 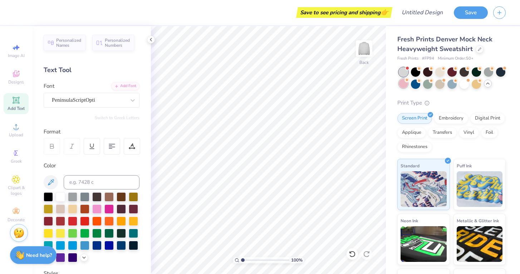 What do you see at coordinates (49, 86) in the screenshot?
I see `label: Font` at bounding box center [49, 86].